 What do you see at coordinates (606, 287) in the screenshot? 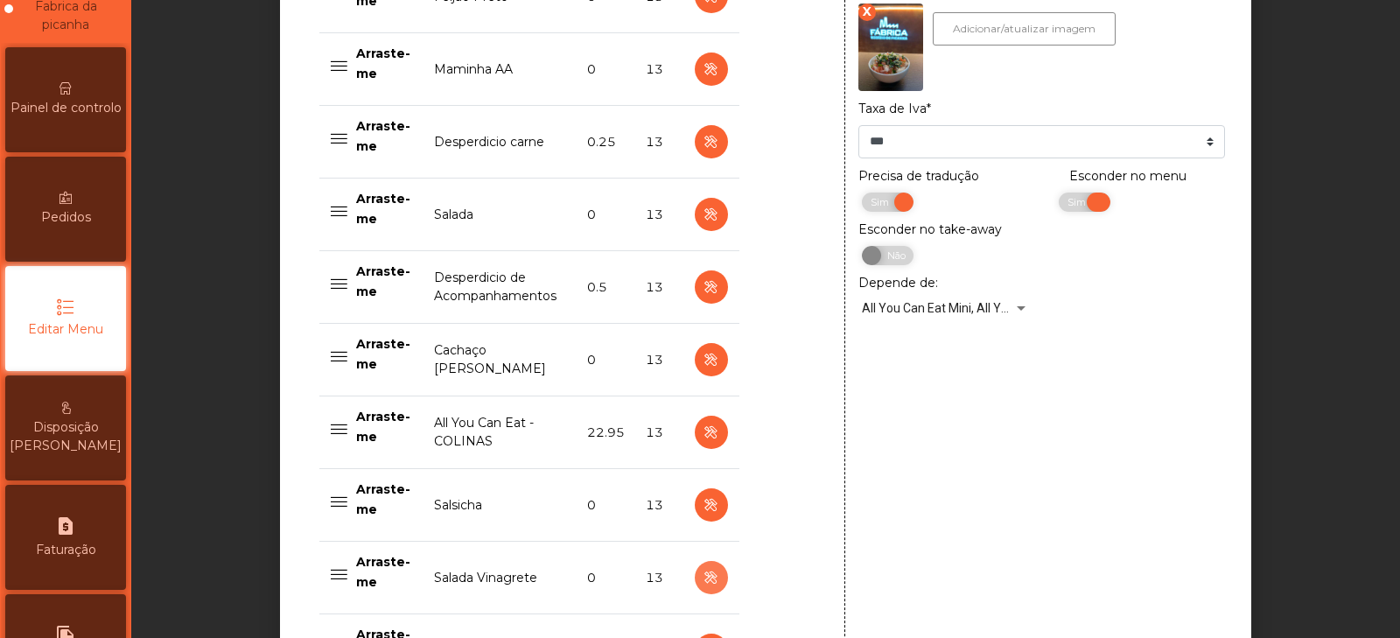
I see `td: 0.5` at bounding box center [606, 287].